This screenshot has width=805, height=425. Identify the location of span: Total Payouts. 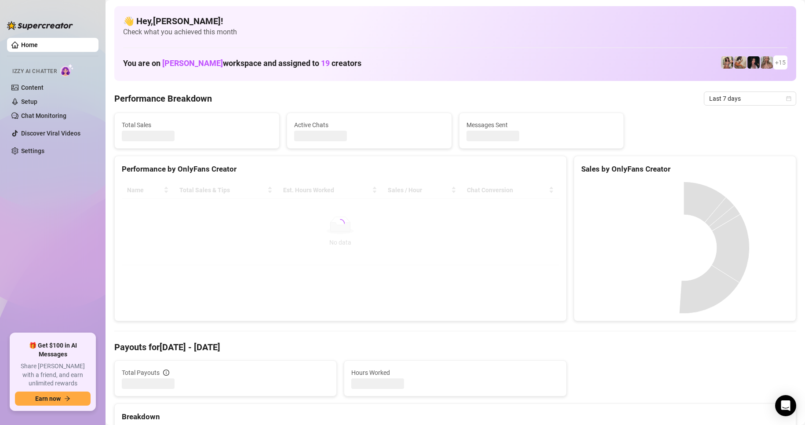
(141, 373).